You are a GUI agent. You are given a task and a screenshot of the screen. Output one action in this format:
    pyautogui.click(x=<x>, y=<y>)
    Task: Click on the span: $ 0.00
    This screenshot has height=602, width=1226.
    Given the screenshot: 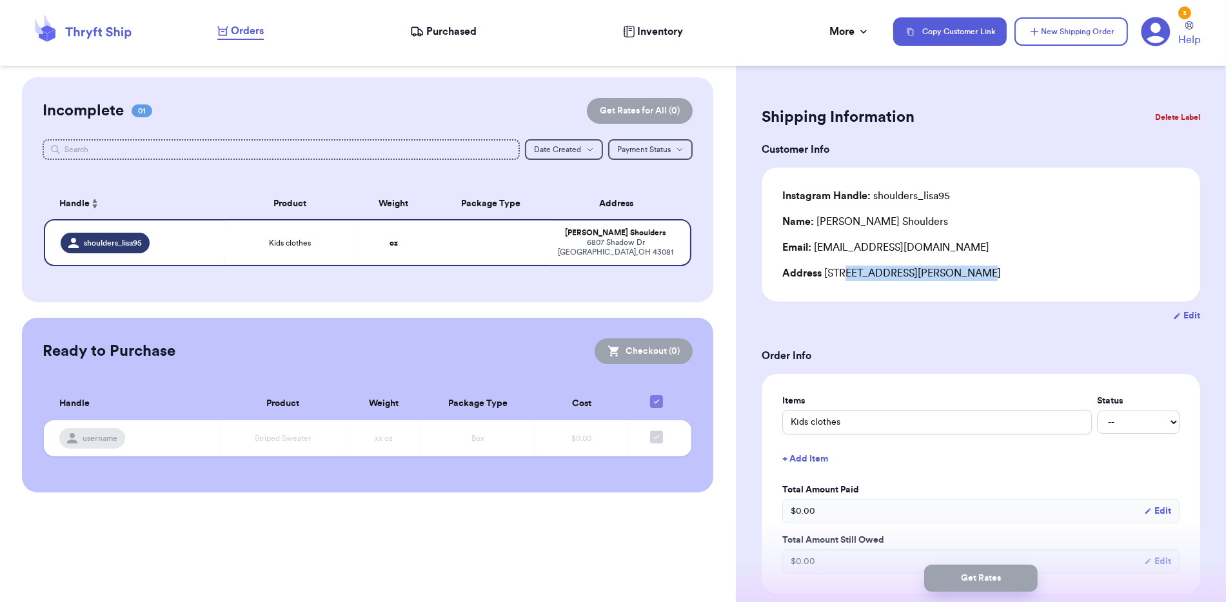 What is the action you would take?
    pyautogui.click(x=803, y=511)
    